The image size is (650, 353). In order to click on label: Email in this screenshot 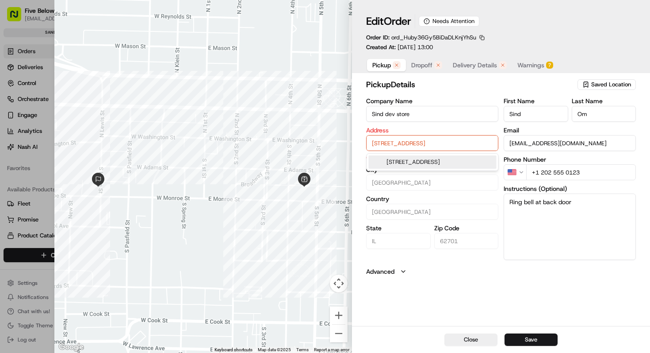, I will do `click(570, 130)`.